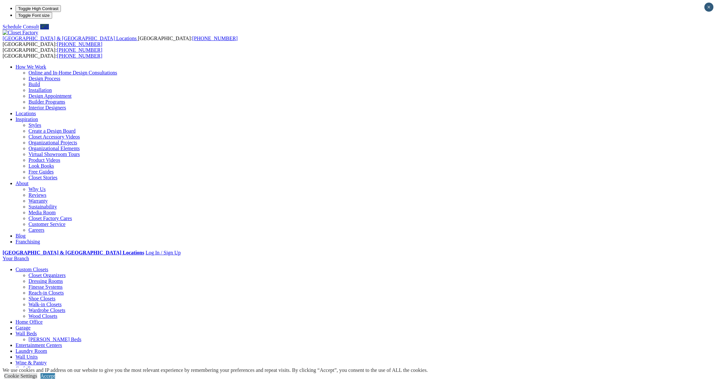  I want to click on a: Accept, so click(48, 376).